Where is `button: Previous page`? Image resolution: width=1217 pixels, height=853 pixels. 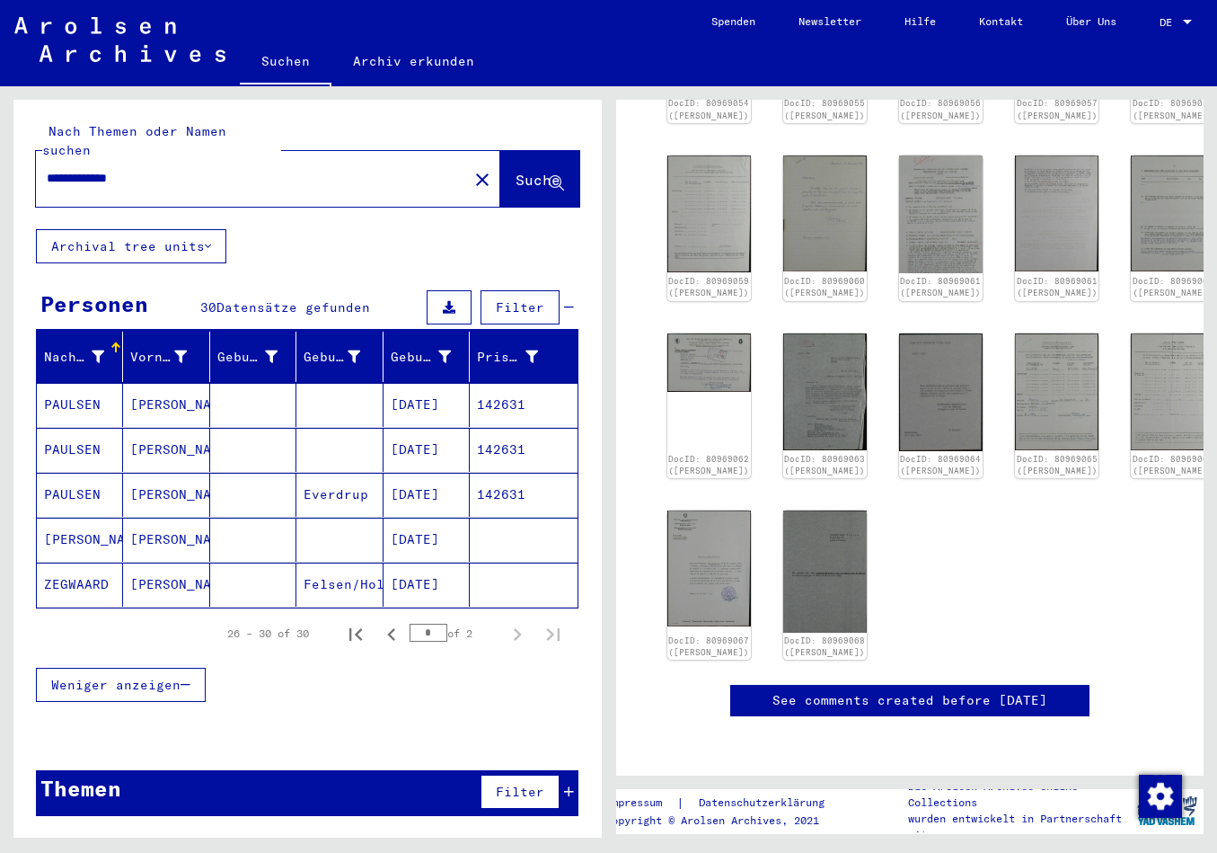
button: Previous page is located at coordinates (392, 633).